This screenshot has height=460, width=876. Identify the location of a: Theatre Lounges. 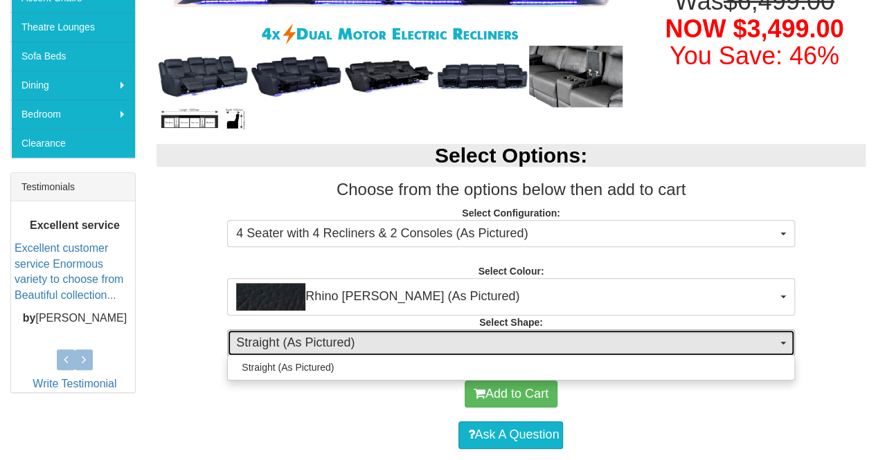
(73, 27).